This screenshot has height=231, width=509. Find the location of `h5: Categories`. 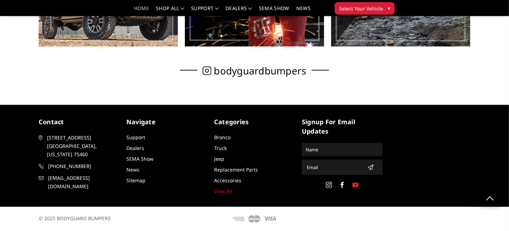

h5: Categories is located at coordinates (254, 122).